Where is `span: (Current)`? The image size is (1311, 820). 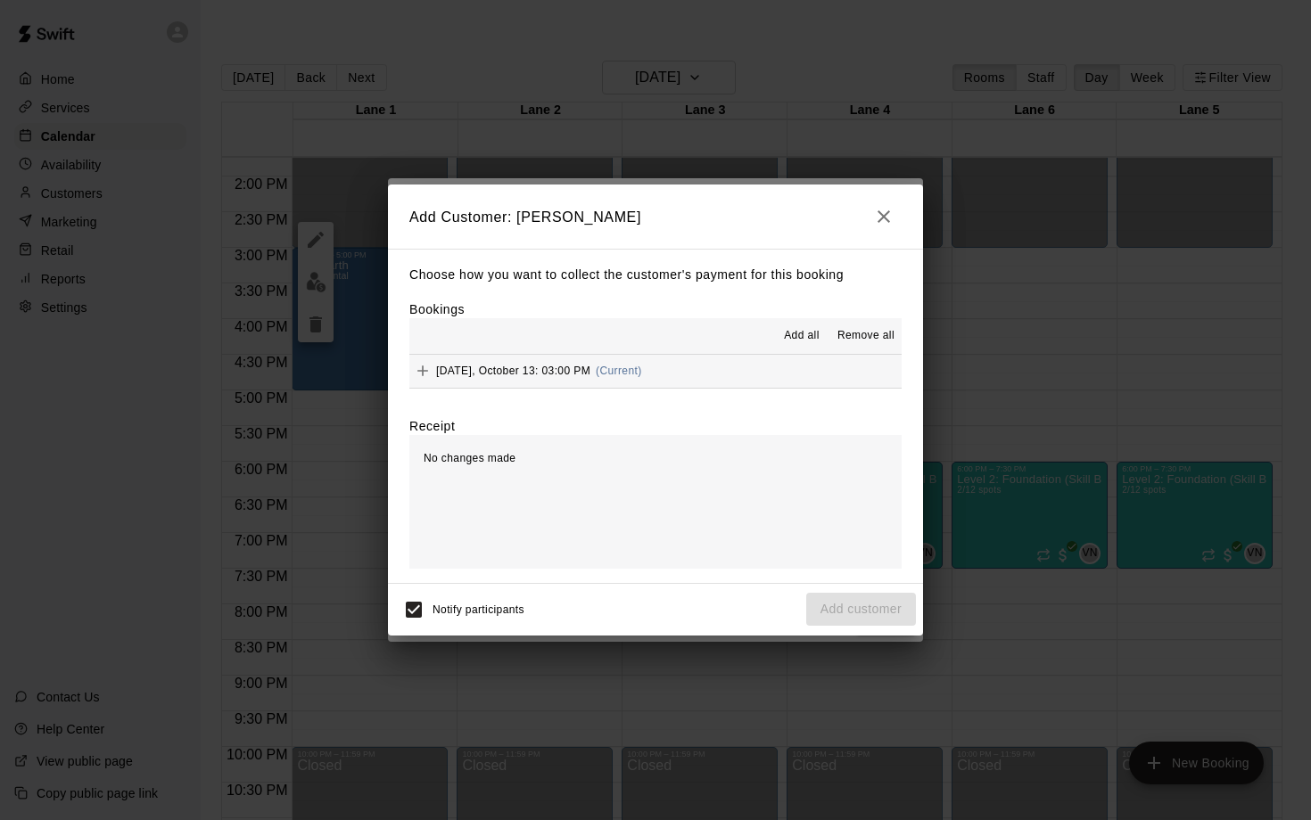 span: (Current) is located at coordinates (619, 371).